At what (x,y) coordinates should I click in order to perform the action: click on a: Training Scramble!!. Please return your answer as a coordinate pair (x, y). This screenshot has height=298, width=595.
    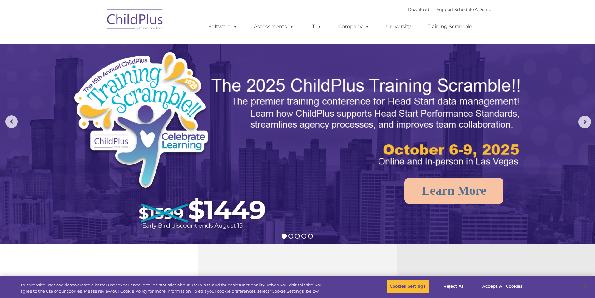
    Looking at the image, I should click on (451, 27).